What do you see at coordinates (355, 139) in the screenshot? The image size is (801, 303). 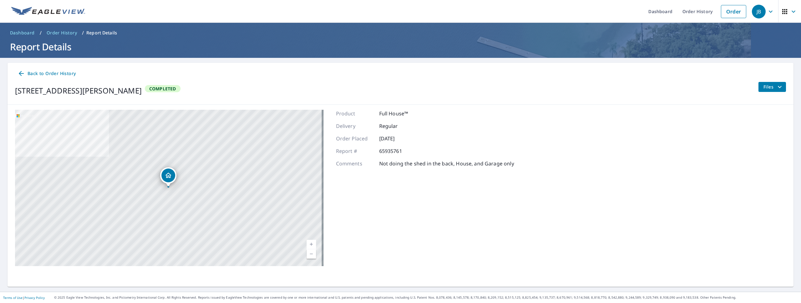 I see `p: Order Placed` at bounding box center [355, 139].